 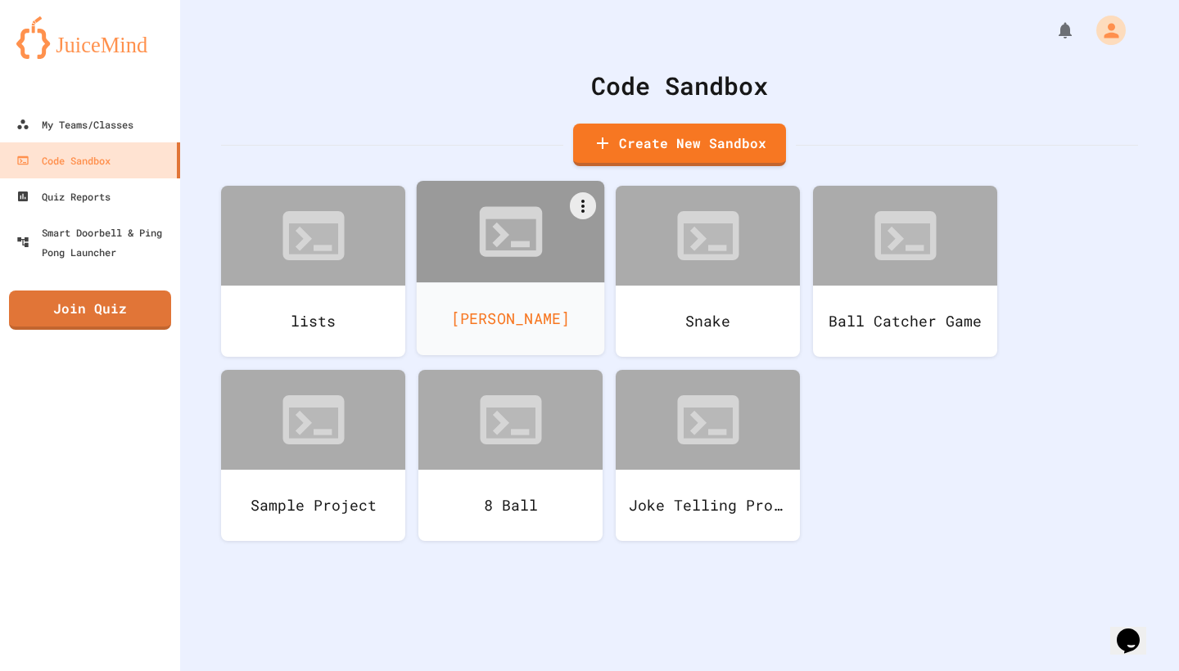 What do you see at coordinates (95, 242) in the screenshot?
I see `div: Smart Doorbell & Ping Pong Launcher` at bounding box center [95, 242].